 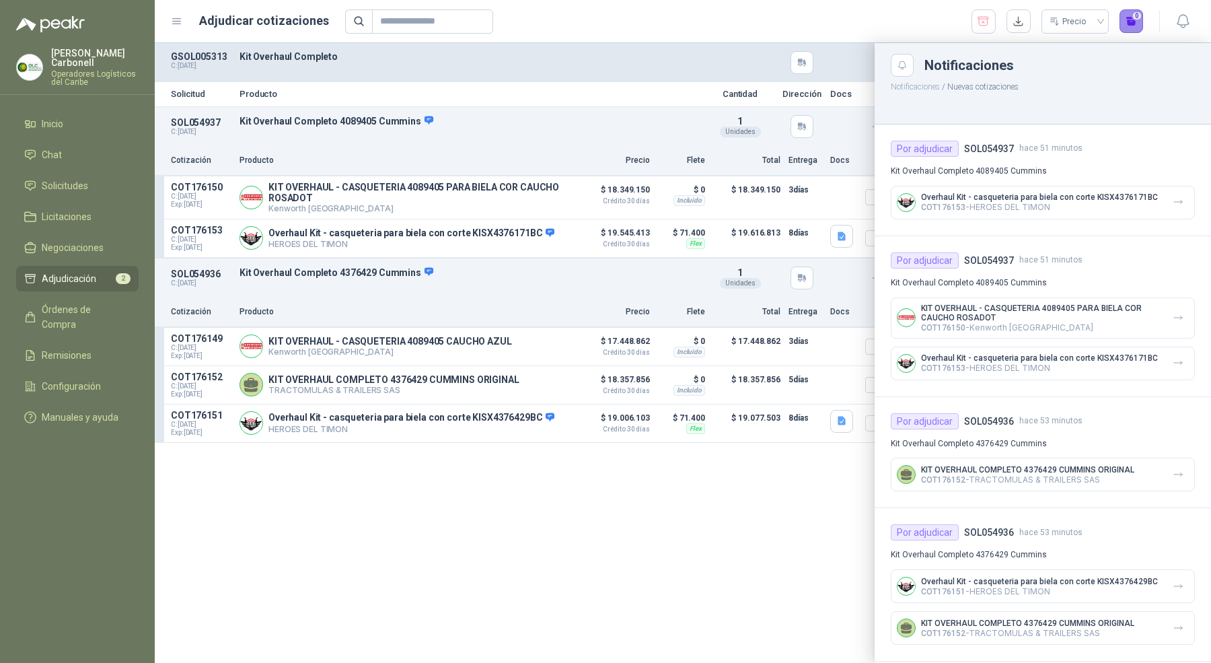 I want to click on a: Inicio, so click(x=77, y=124).